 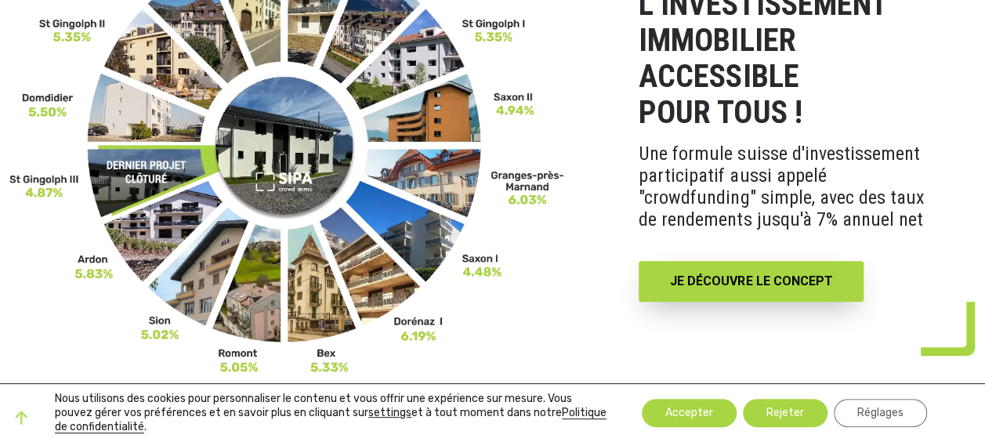 I want to click on button: settings, so click(x=389, y=413).